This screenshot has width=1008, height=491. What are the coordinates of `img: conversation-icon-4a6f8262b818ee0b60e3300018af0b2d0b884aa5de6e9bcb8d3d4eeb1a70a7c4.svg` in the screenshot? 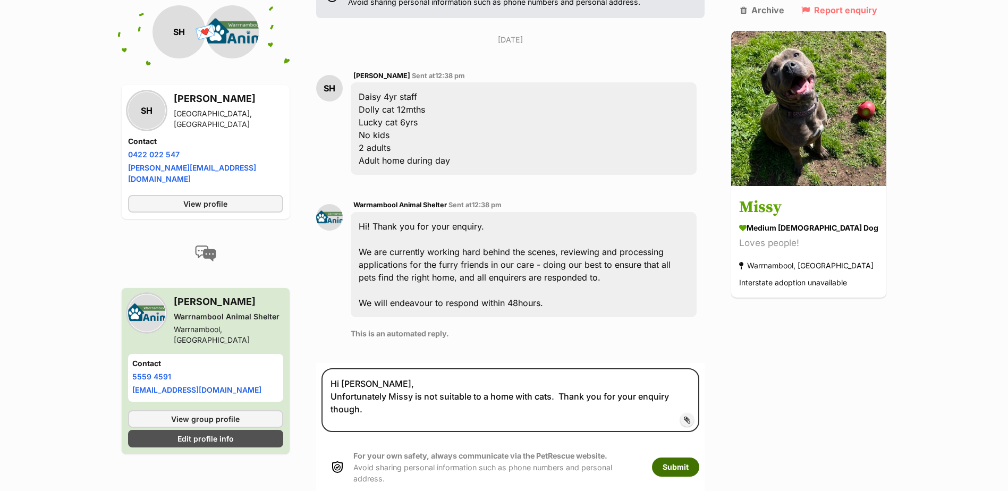 It's located at (206, 253).